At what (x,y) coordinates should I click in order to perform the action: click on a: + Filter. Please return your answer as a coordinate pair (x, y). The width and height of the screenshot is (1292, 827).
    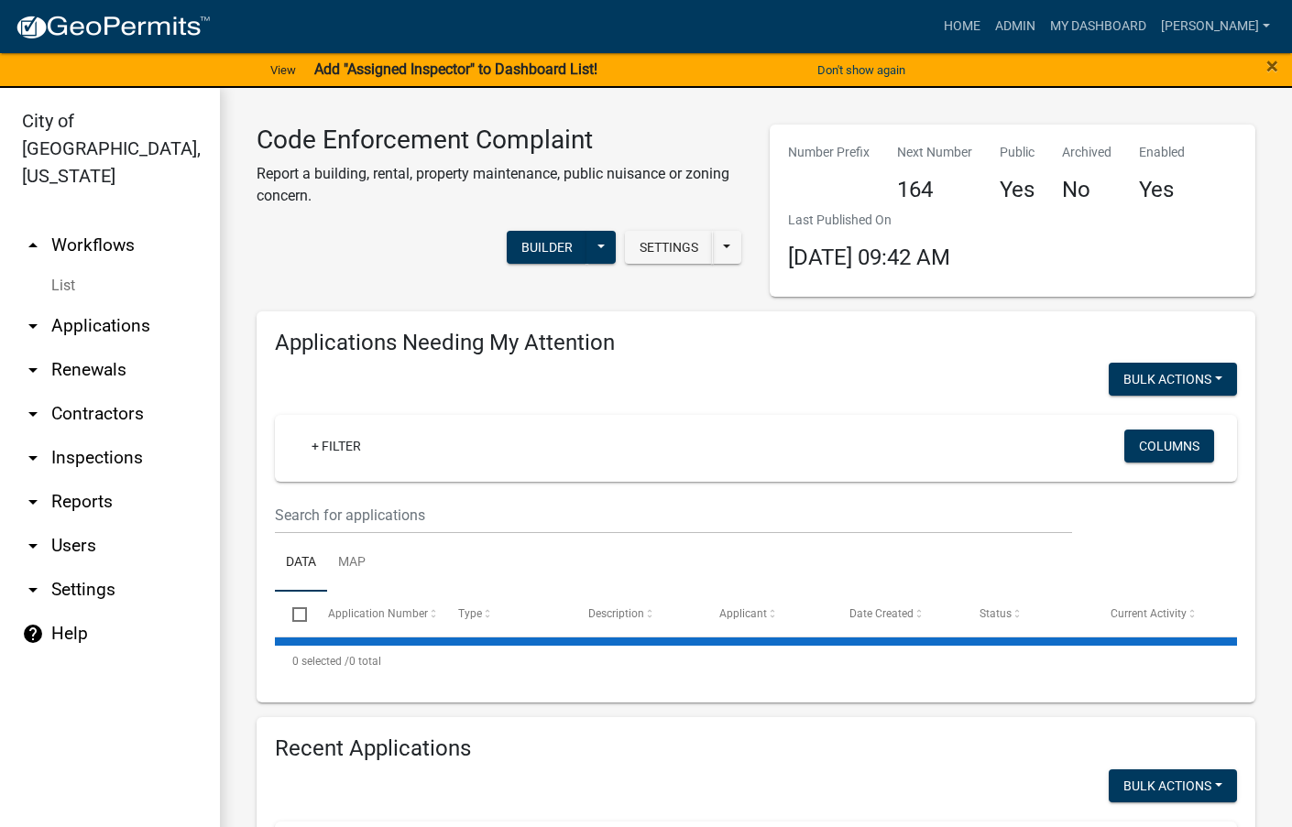
    Looking at the image, I should click on (336, 446).